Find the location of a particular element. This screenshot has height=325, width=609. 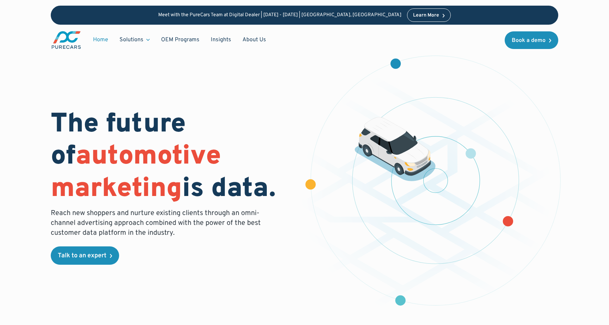

span: automotive marketing is located at coordinates (136, 173).